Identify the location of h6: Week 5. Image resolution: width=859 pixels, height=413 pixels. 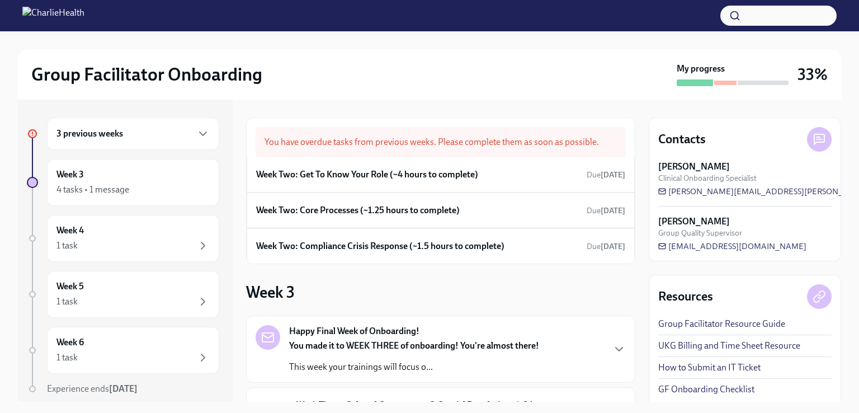
(70, 286).